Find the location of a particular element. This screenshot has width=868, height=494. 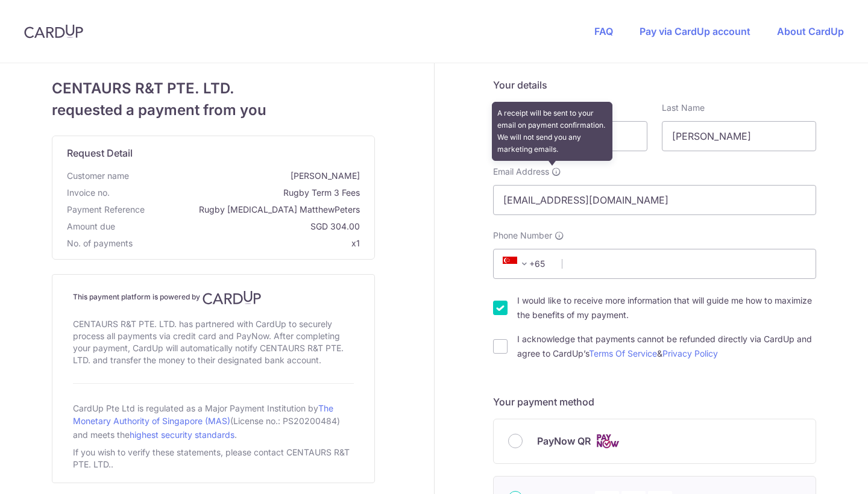

div: If you wish to verify these statements, please contact CENTAURS R&T PTE. LTD.. is located at coordinates (213, 459).